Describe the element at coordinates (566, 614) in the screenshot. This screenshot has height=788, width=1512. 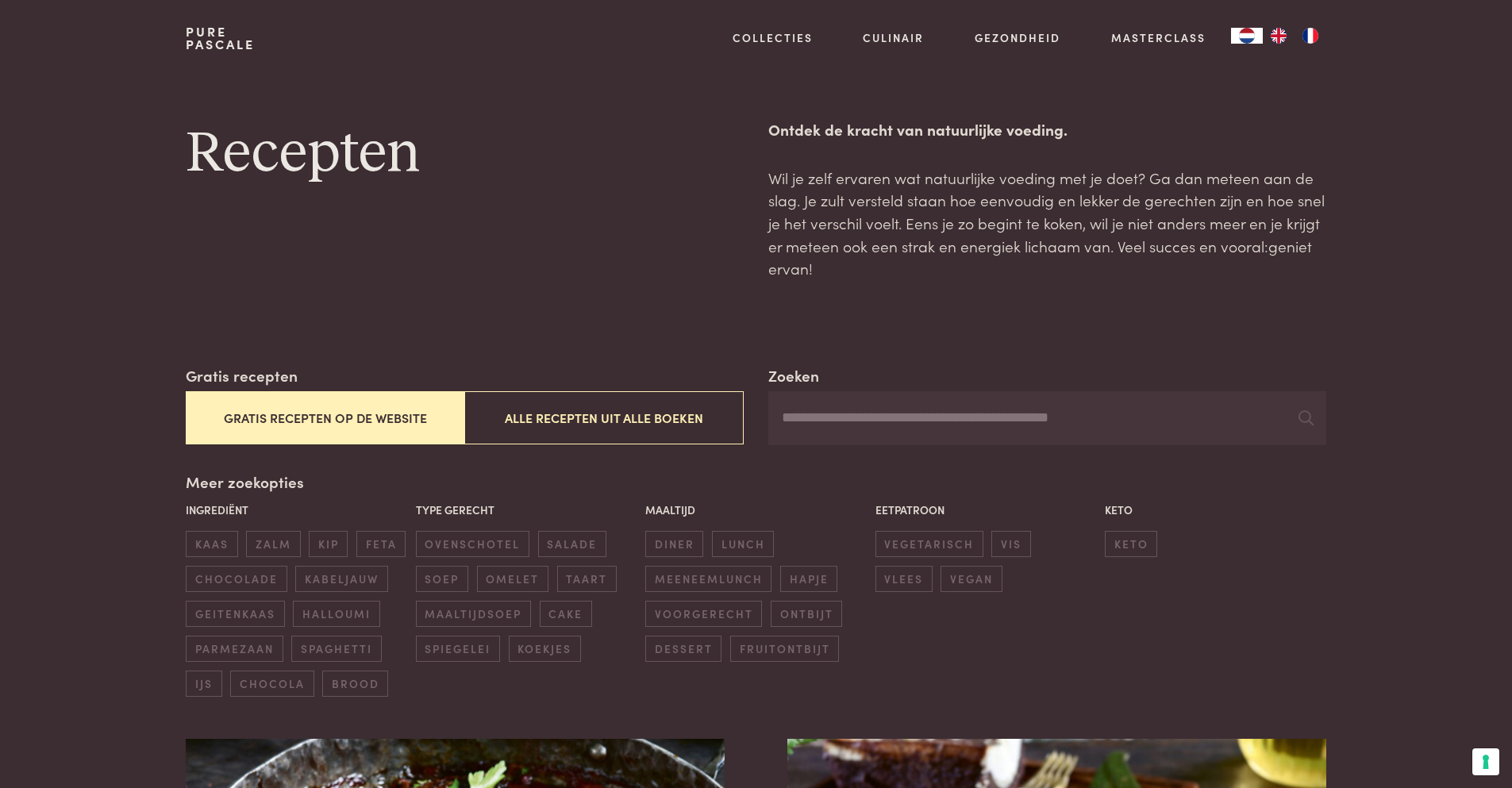
I see `span: cake` at that location.